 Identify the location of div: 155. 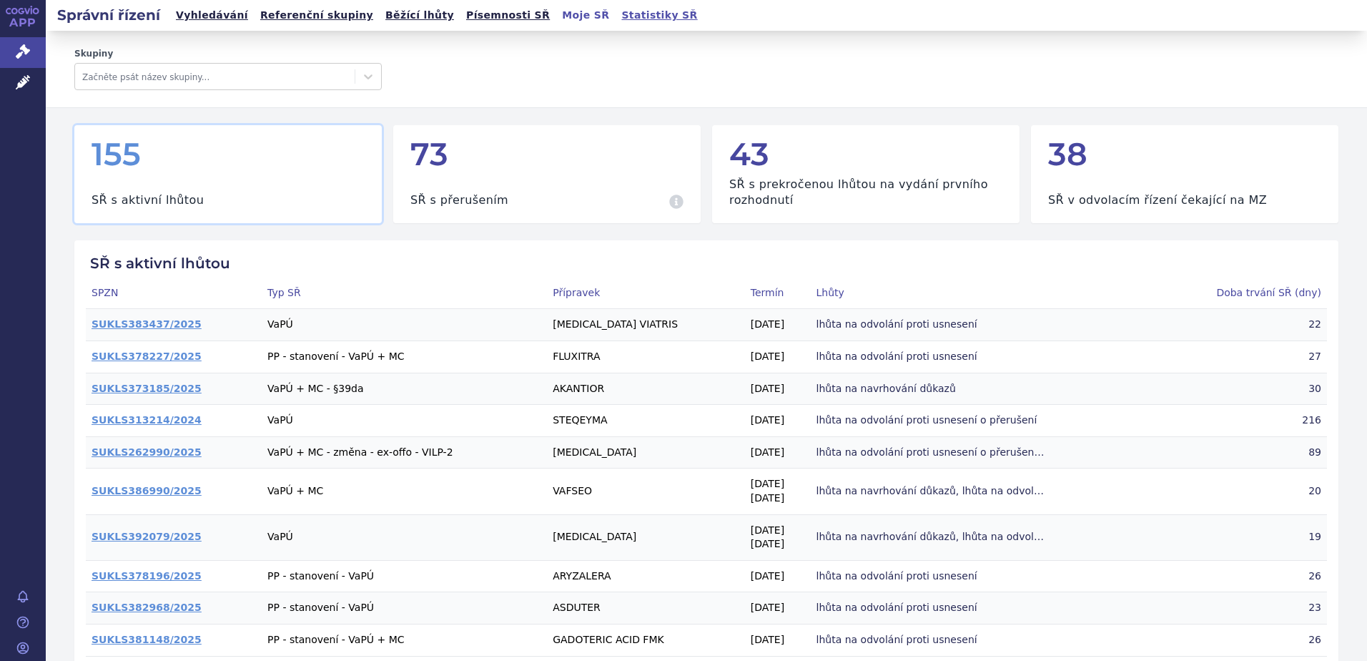
(228, 154).